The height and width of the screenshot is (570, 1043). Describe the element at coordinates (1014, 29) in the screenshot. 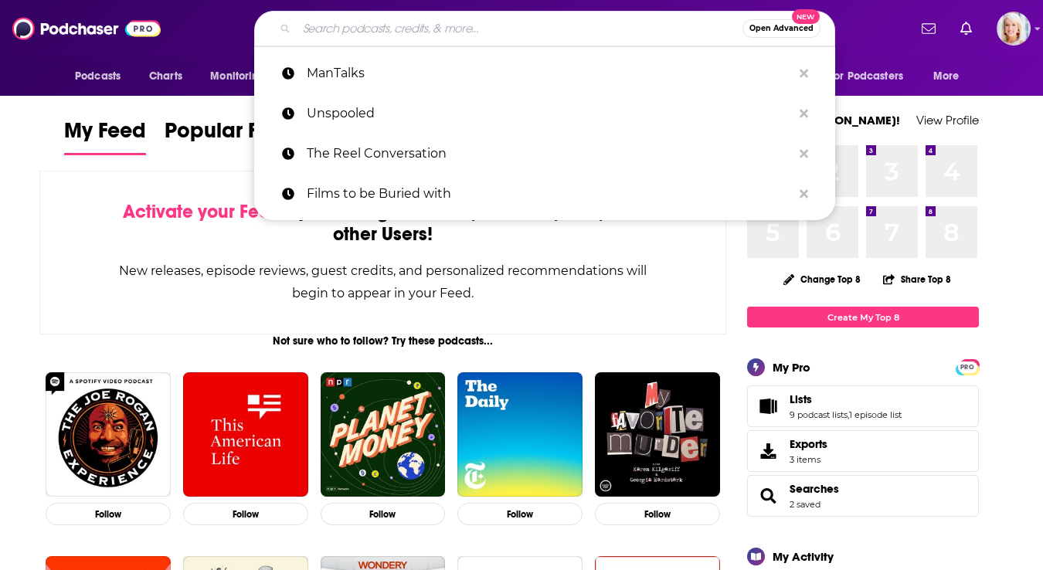

I see `button: Show profile menu` at that location.